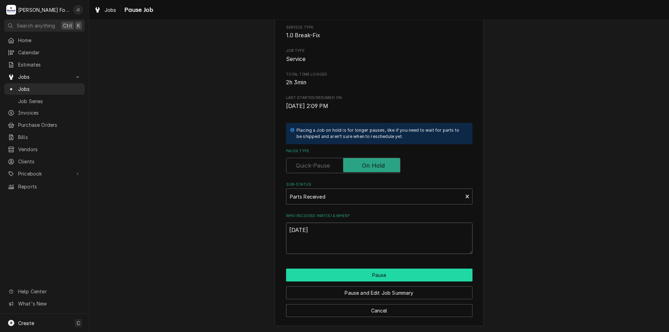 This screenshot has height=332, width=669. What do you see at coordinates (379, 185) in the screenshot?
I see `label: Sub-Status` at bounding box center [379, 185].